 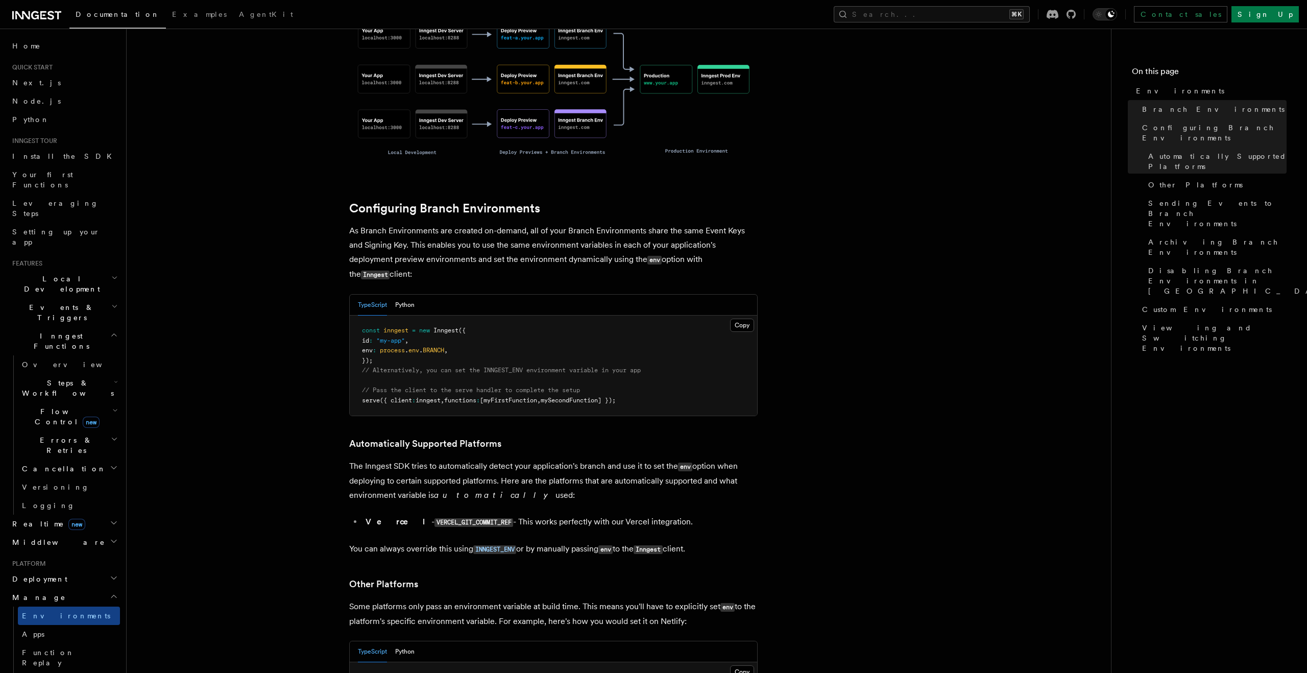 What do you see at coordinates (25, 263) in the screenshot?
I see `span: Features` at bounding box center [25, 263].